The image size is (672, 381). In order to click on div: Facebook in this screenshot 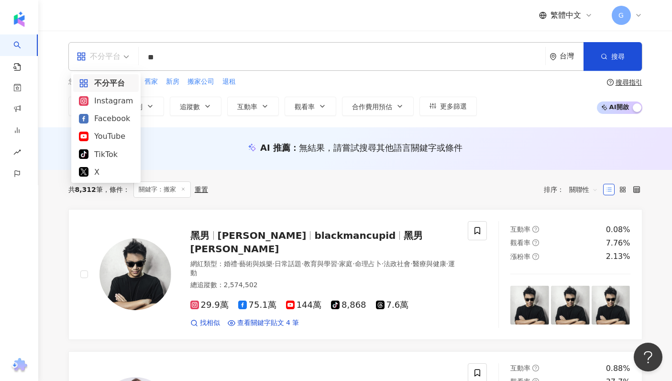, I will do `click(106, 118)`.